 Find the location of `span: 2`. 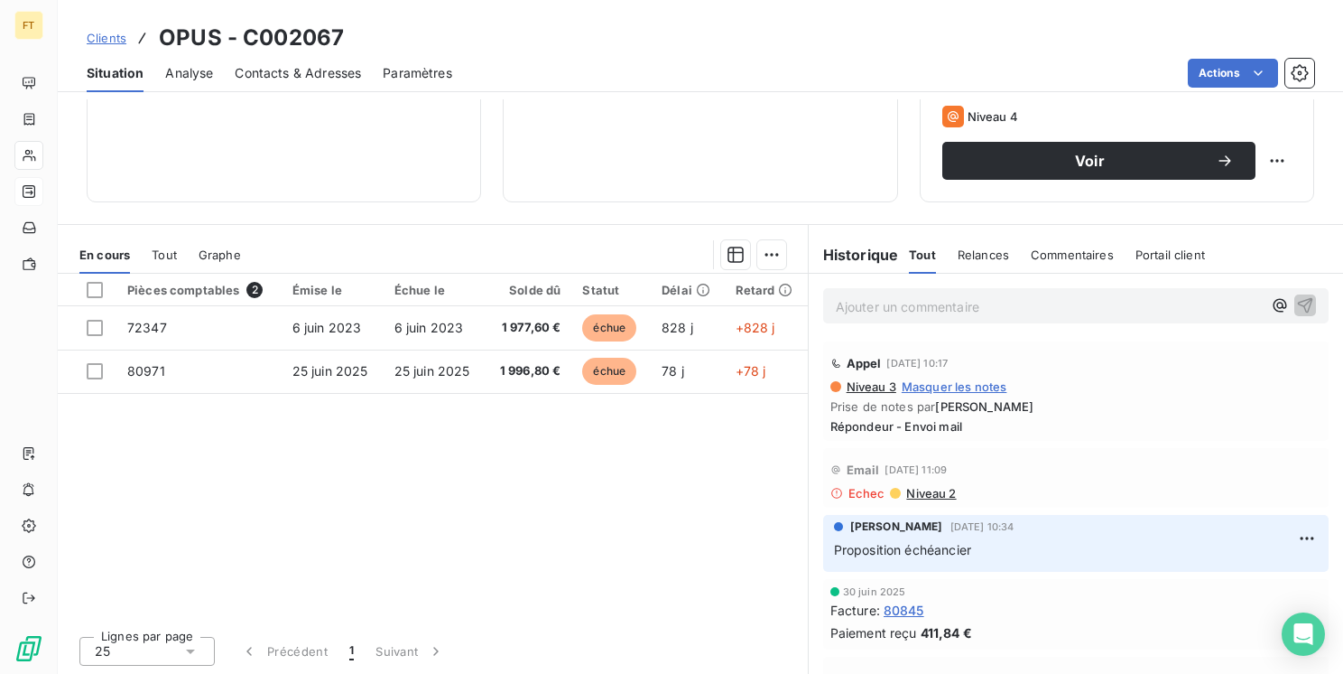

span: 2 is located at coordinates (255, 290).